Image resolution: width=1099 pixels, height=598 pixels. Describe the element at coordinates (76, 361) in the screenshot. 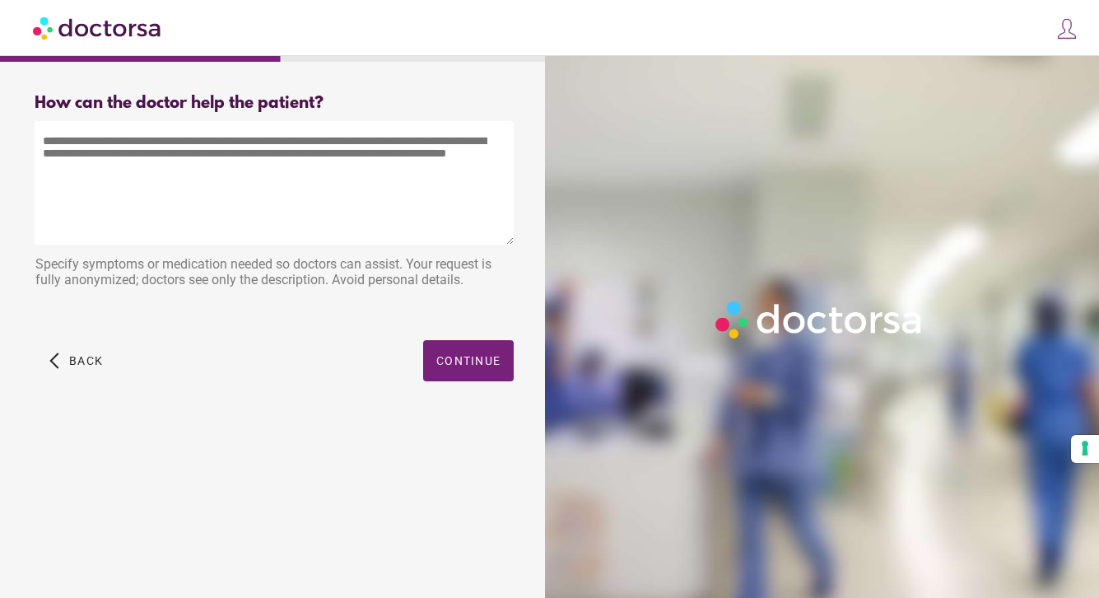

I see `button: arrow_back_ios Back` at that location.